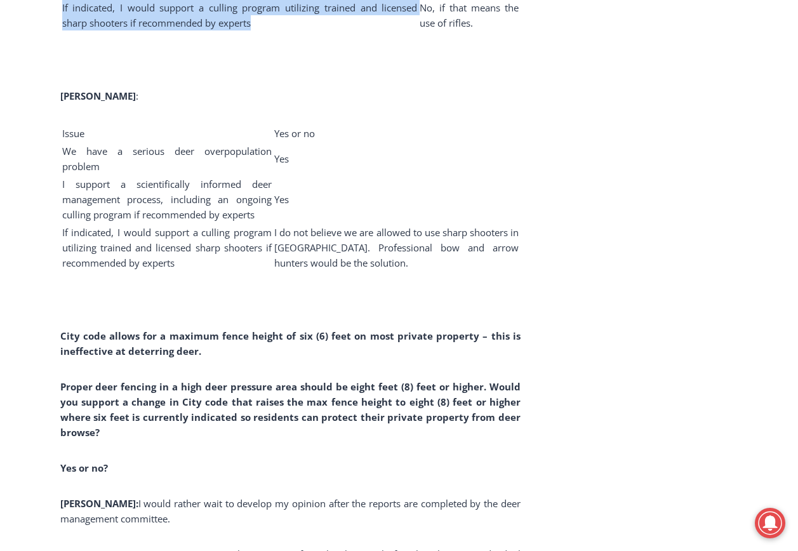 The height and width of the screenshot is (551, 798). Describe the element at coordinates (84, 468) in the screenshot. I see `b: Yes or no?` at that location.